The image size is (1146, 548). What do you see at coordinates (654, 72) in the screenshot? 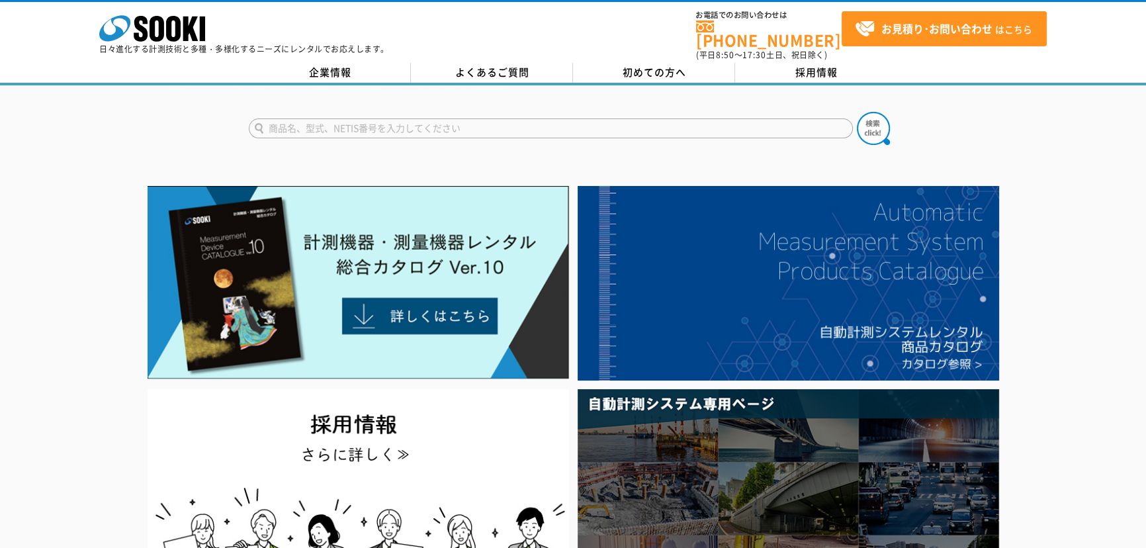
I see `span: 初めての方へ` at bounding box center [654, 72].